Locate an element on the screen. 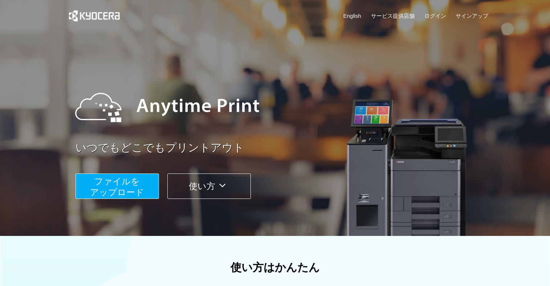 The width and height of the screenshot is (550, 286). span: ファイルを ​​アップロード is located at coordinates (117, 186).